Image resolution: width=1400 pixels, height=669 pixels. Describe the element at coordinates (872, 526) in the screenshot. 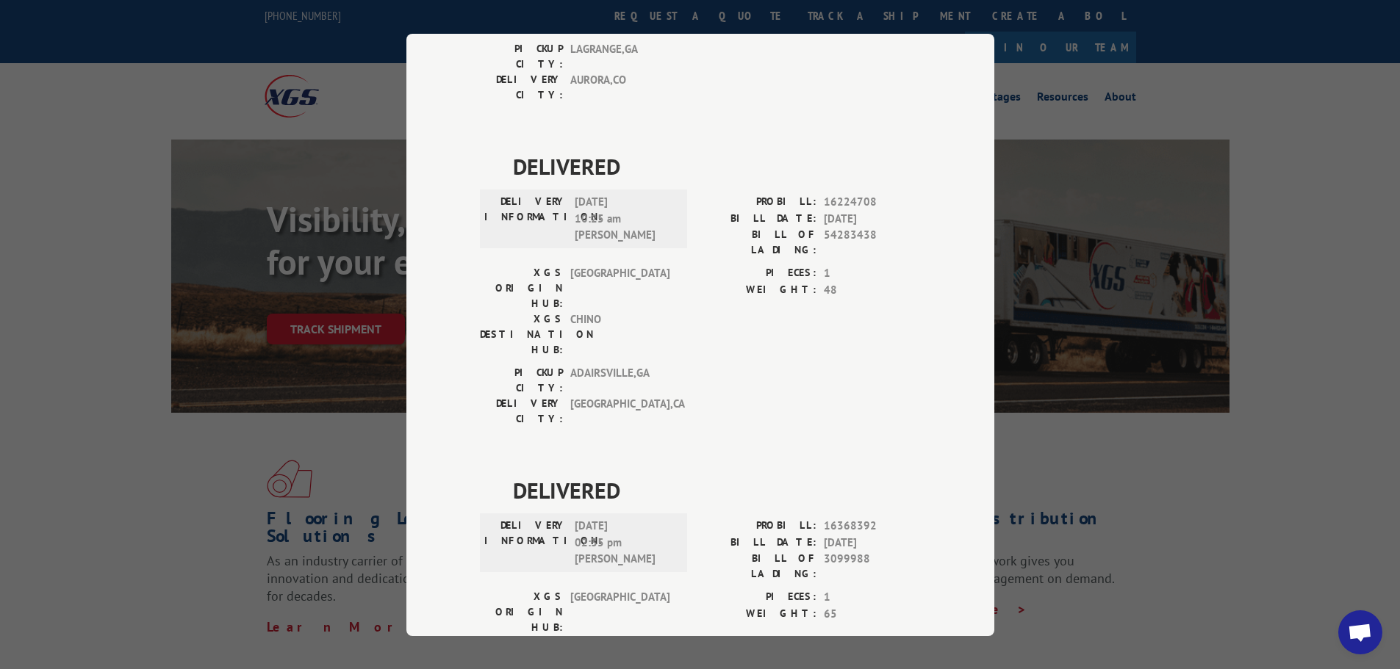

I see `span: 16368392` at that location.